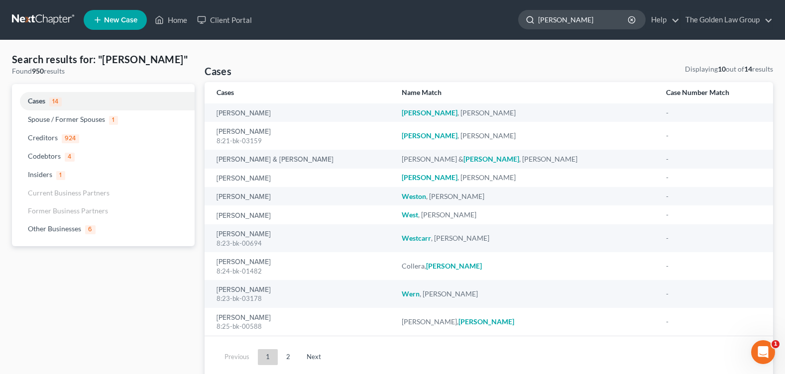 The image size is (785, 374). Describe the element at coordinates (526, 93) in the screenshot. I see `th: Name Match` at that location.